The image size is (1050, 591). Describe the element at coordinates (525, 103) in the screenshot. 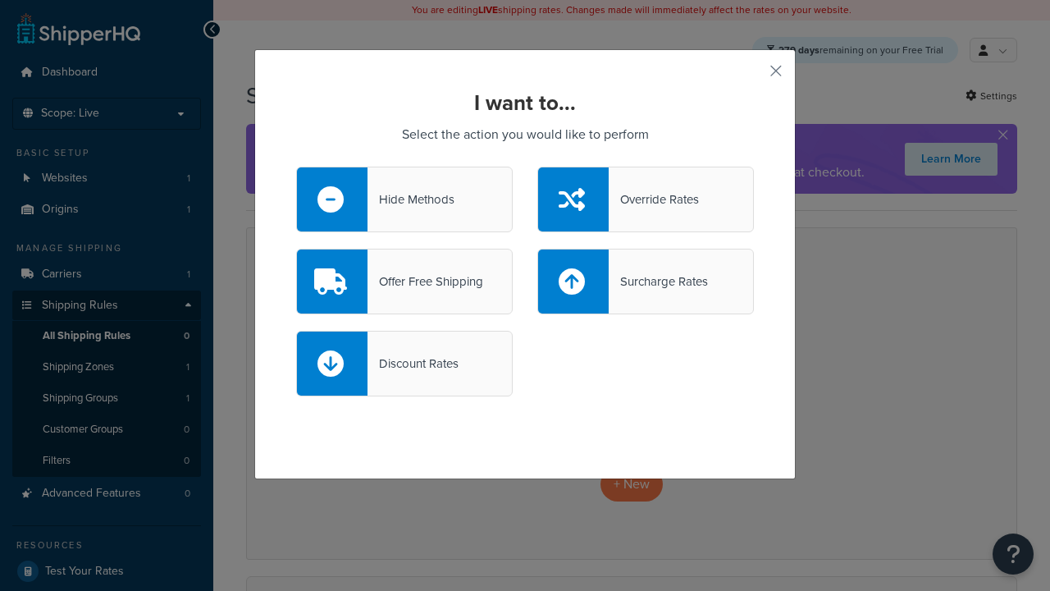

I see `strong: I want to...` at that location.